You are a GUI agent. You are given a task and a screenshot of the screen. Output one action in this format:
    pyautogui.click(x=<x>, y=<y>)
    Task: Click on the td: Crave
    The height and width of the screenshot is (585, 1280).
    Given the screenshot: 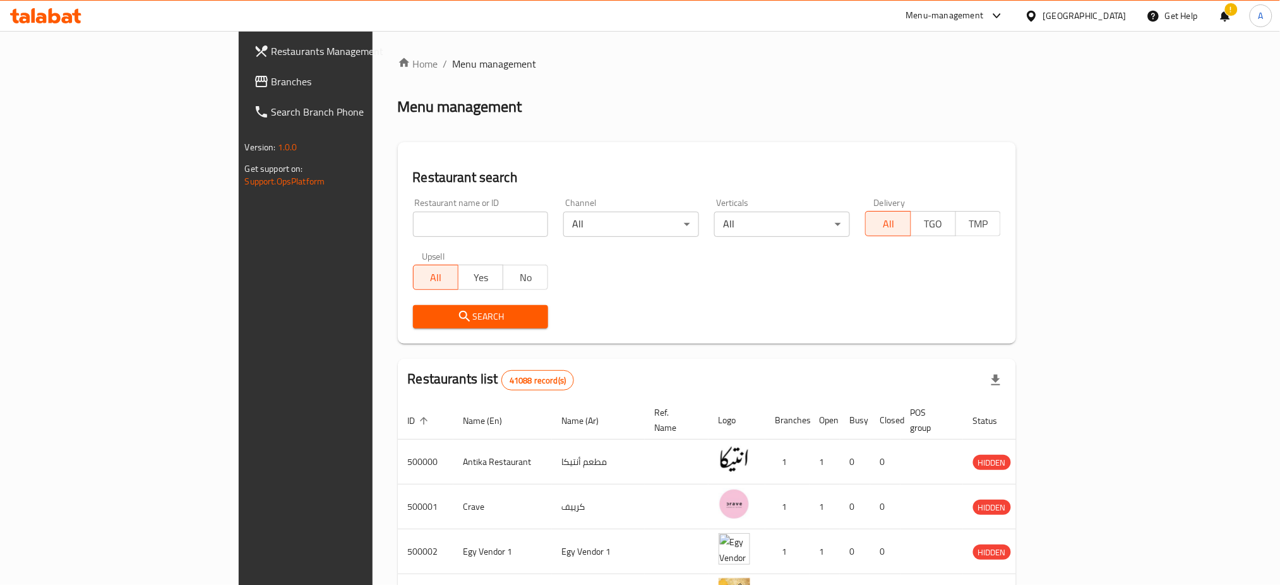 What is the action you would take?
    pyautogui.click(x=503, y=507)
    